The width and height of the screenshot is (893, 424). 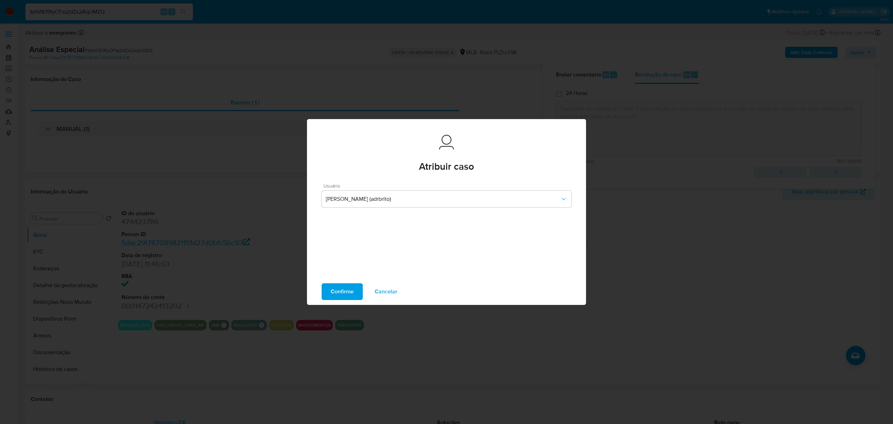 What do you see at coordinates (447, 166) in the screenshot?
I see `span: Atribuir caso` at bounding box center [447, 166].